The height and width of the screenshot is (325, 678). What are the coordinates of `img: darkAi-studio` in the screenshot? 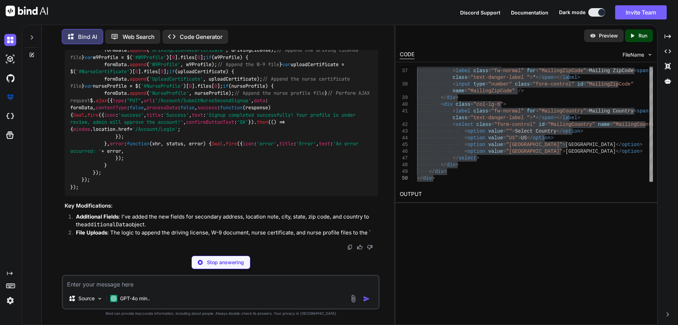 It's located at (10, 59).